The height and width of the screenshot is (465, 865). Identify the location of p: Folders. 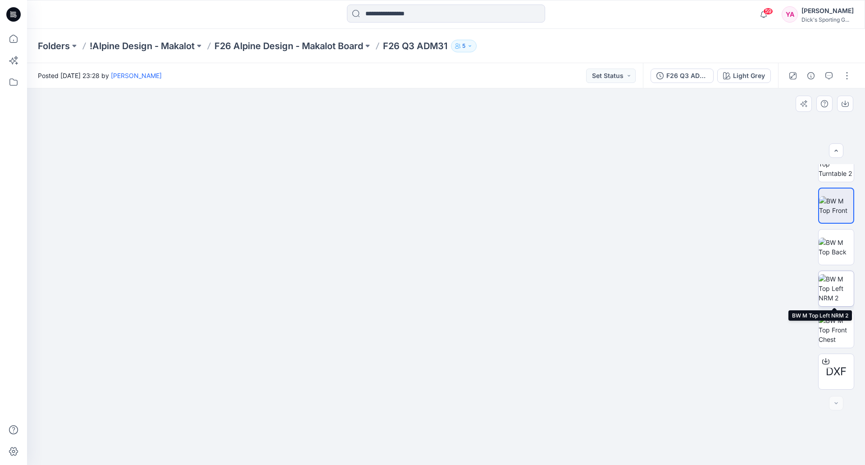
(54, 46).